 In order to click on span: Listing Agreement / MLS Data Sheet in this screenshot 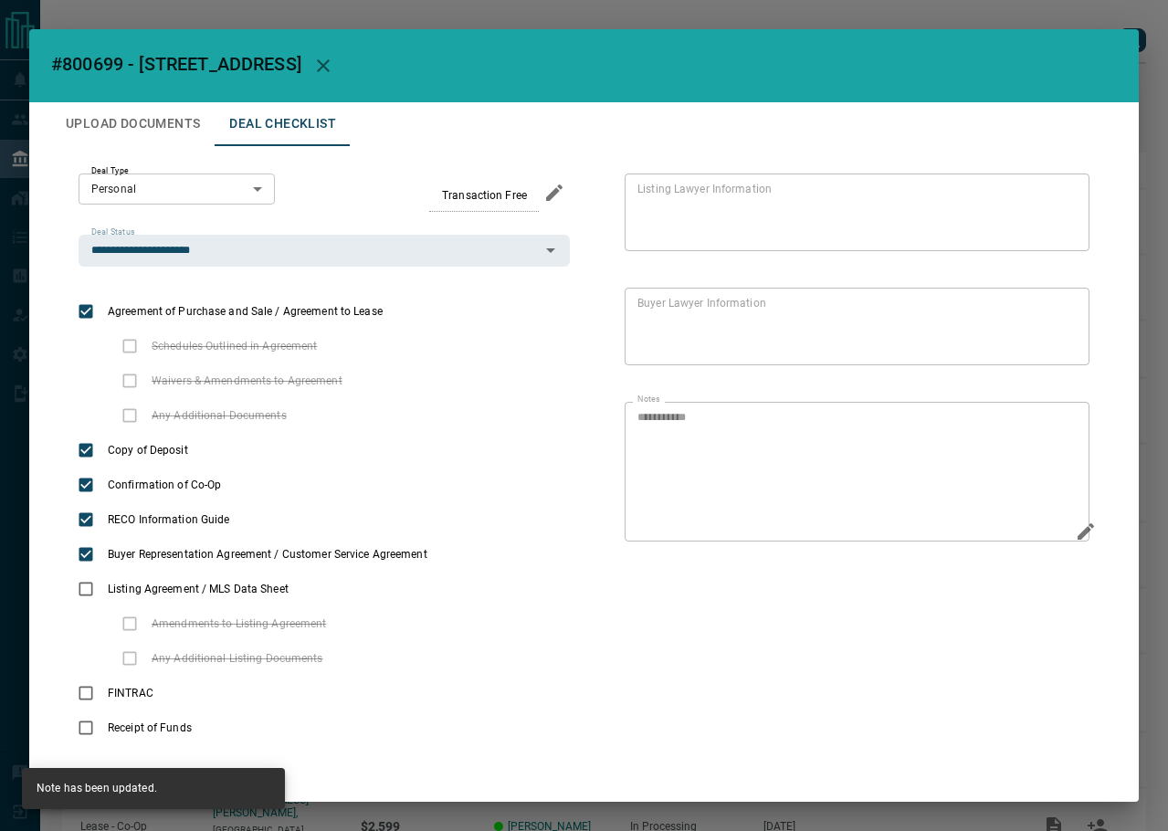, I will do `click(198, 589)`.